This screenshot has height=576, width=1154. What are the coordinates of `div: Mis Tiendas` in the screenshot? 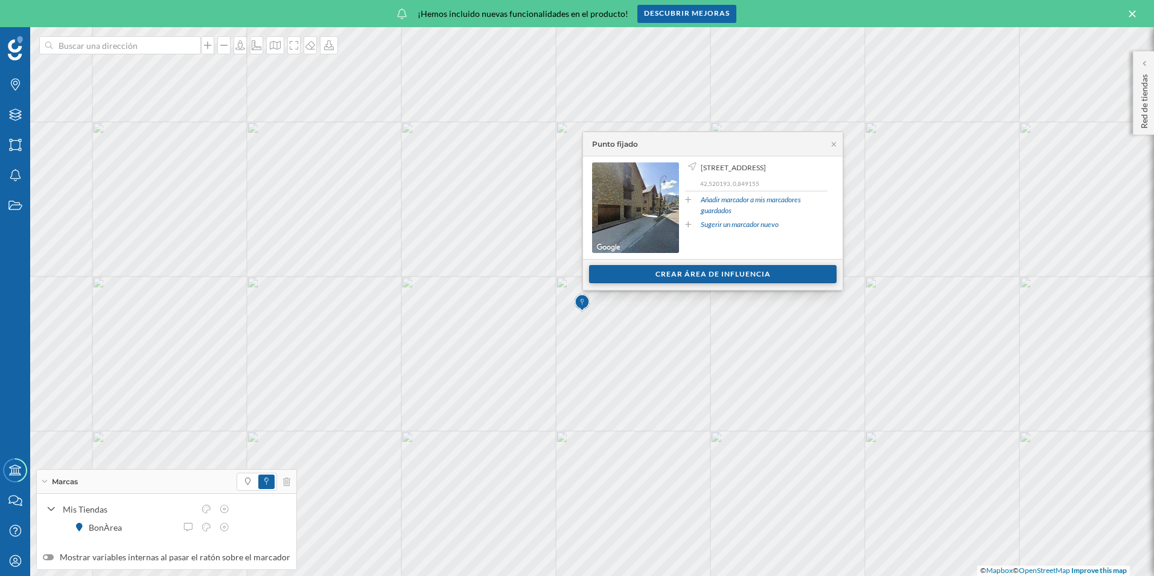 It's located at (129, 509).